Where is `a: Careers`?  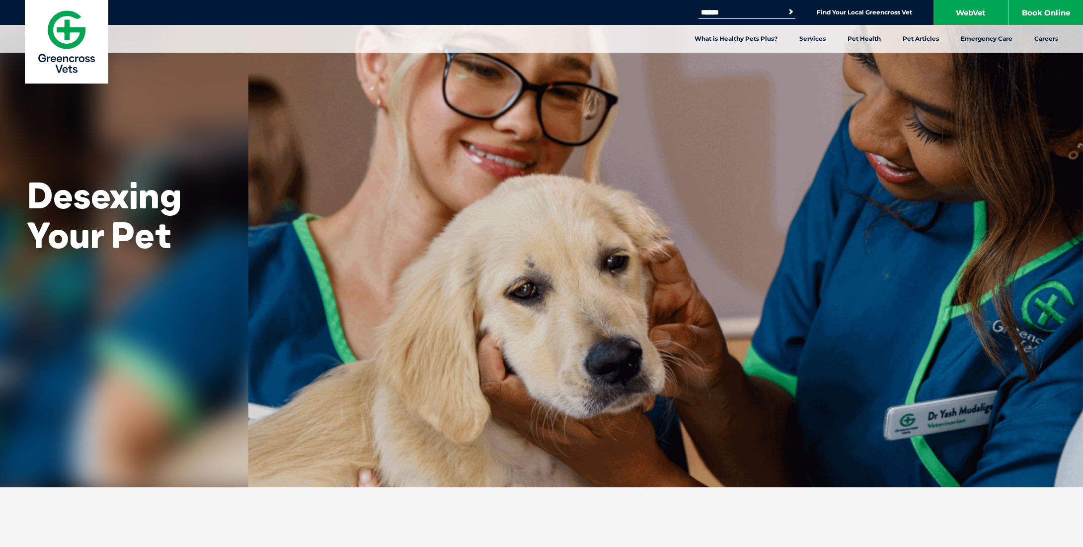
a: Careers is located at coordinates (1047, 39).